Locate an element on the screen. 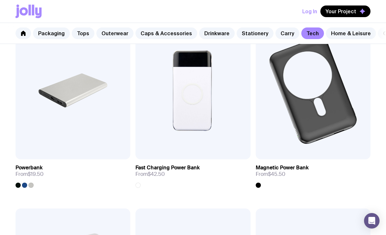  a: Packaging is located at coordinates (51, 33).